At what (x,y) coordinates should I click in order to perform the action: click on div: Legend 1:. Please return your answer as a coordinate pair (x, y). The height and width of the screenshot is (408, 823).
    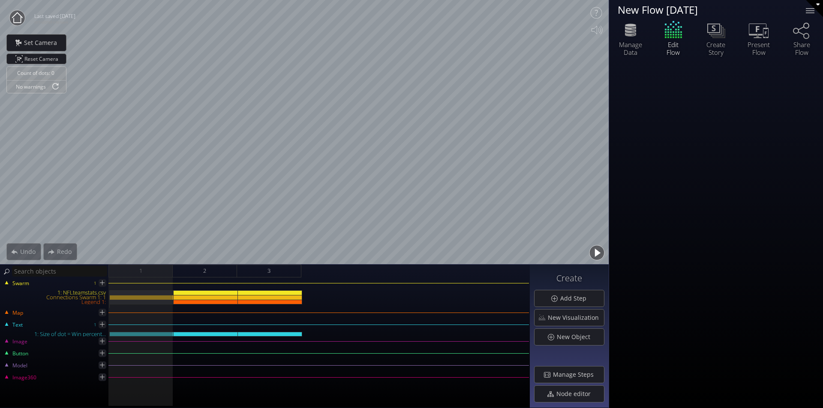
    Looking at the image, I should click on (55, 302).